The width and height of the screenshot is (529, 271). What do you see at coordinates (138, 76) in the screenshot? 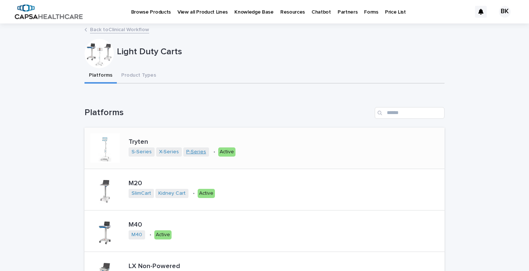
I see `button: Product Types` at bounding box center [138, 76].